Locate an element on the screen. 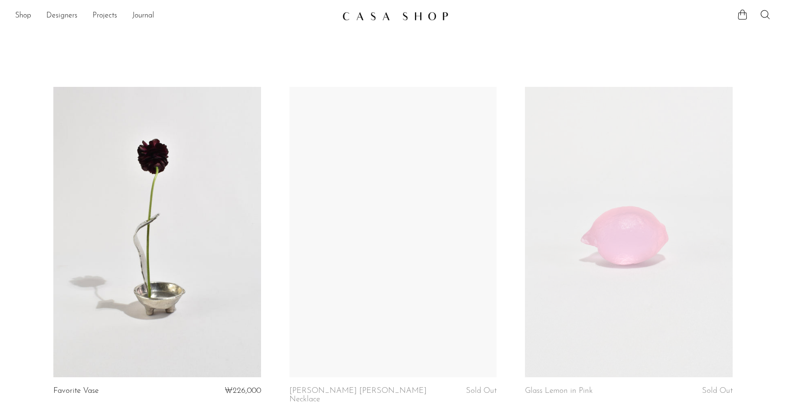  a: Designers is located at coordinates (62, 16).